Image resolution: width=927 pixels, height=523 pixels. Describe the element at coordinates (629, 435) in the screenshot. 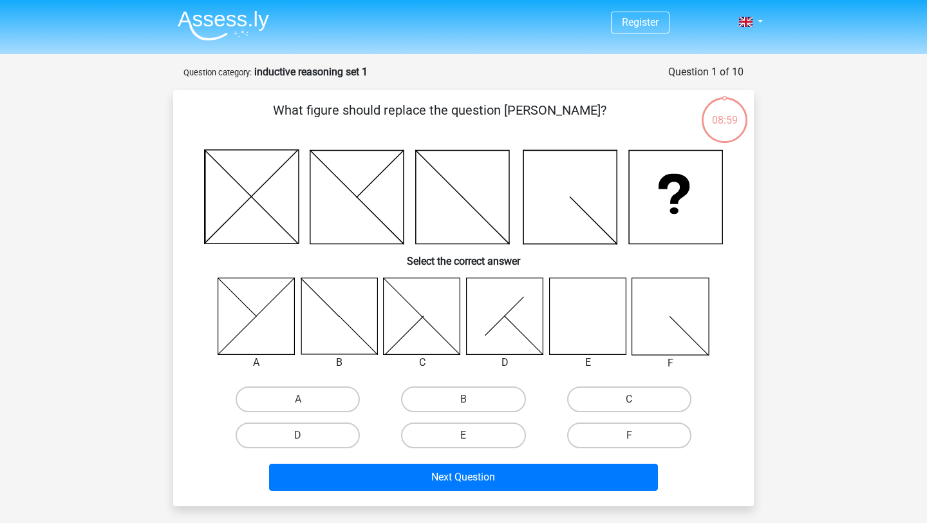

I see `label: F` at that location.